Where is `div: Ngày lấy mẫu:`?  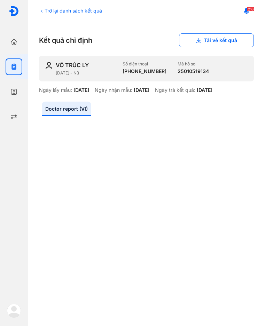 div: Ngày lấy mẫu: is located at coordinates (55, 90).